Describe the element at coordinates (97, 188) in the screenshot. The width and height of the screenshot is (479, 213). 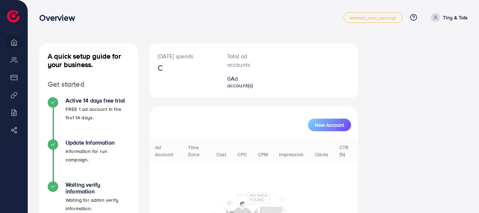
I see `h4: Waiting verify information` at that location.